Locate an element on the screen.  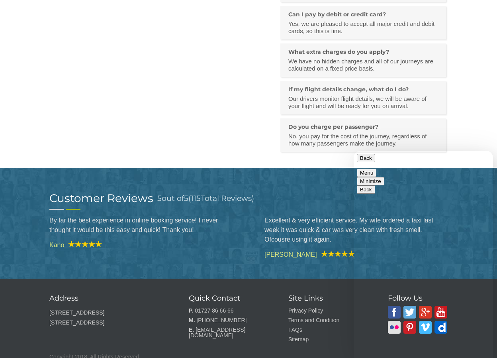
strong: M. is located at coordinates (192, 320).